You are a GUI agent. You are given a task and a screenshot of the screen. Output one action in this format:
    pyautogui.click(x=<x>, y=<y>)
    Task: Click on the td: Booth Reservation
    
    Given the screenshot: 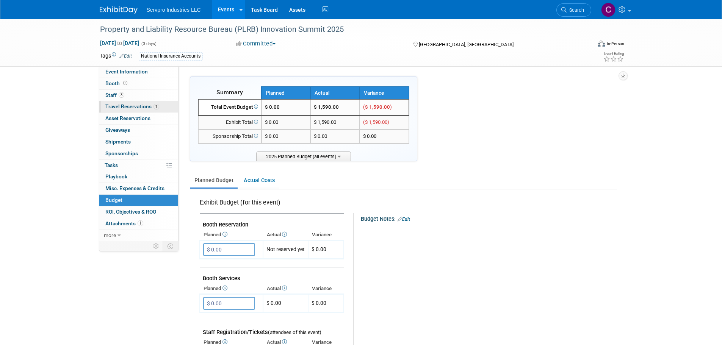 What is the action you would take?
    pyautogui.click(x=272, y=222)
    